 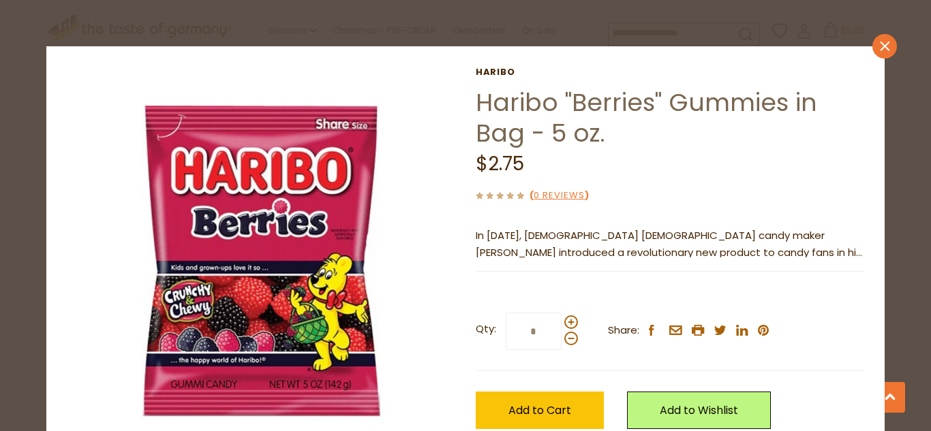 What do you see at coordinates (486, 329) in the screenshot?
I see `strong: Qty:` at bounding box center [486, 329].